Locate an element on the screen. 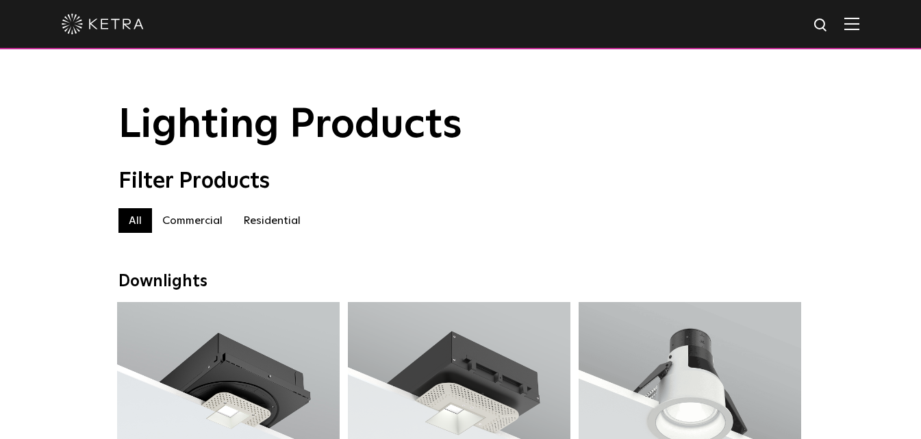 This screenshot has height=439, width=921. div: Filter Products is located at coordinates (461, 181).